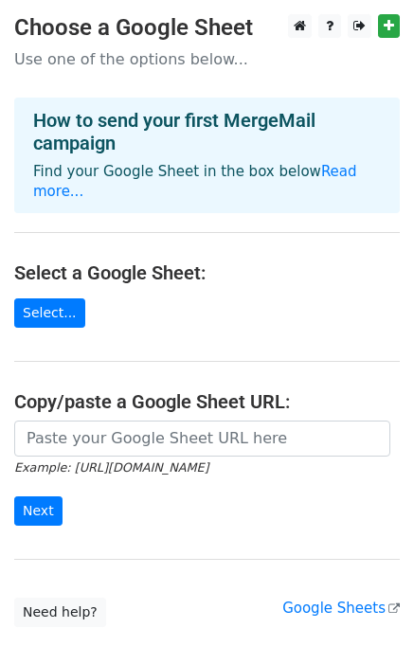  Describe the element at coordinates (207, 273) in the screenshot. I see `h4: Select a Google Sheet:` at that location.